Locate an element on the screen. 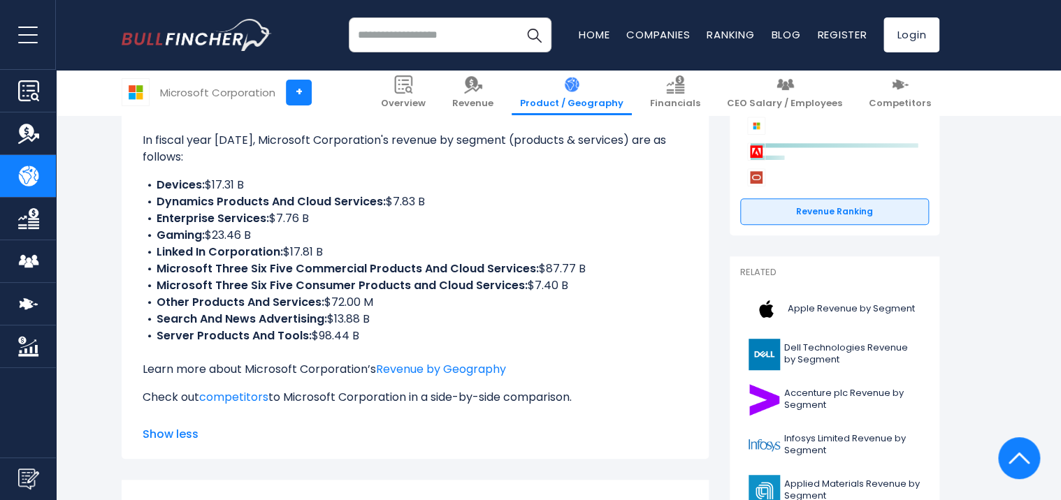 The height and width of the screenshot is (500, 1061). li: $87.77 B is located at coordinates (415, 269).